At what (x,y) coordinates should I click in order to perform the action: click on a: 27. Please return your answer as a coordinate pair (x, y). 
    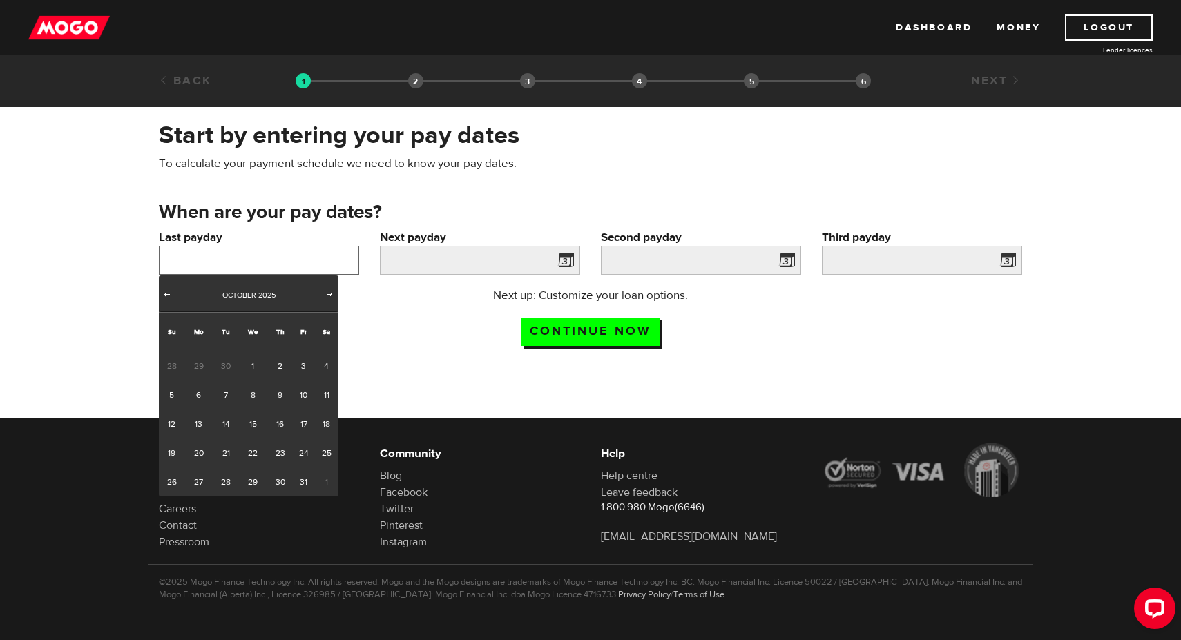
    Looking at the image, I should click on (198, 482).